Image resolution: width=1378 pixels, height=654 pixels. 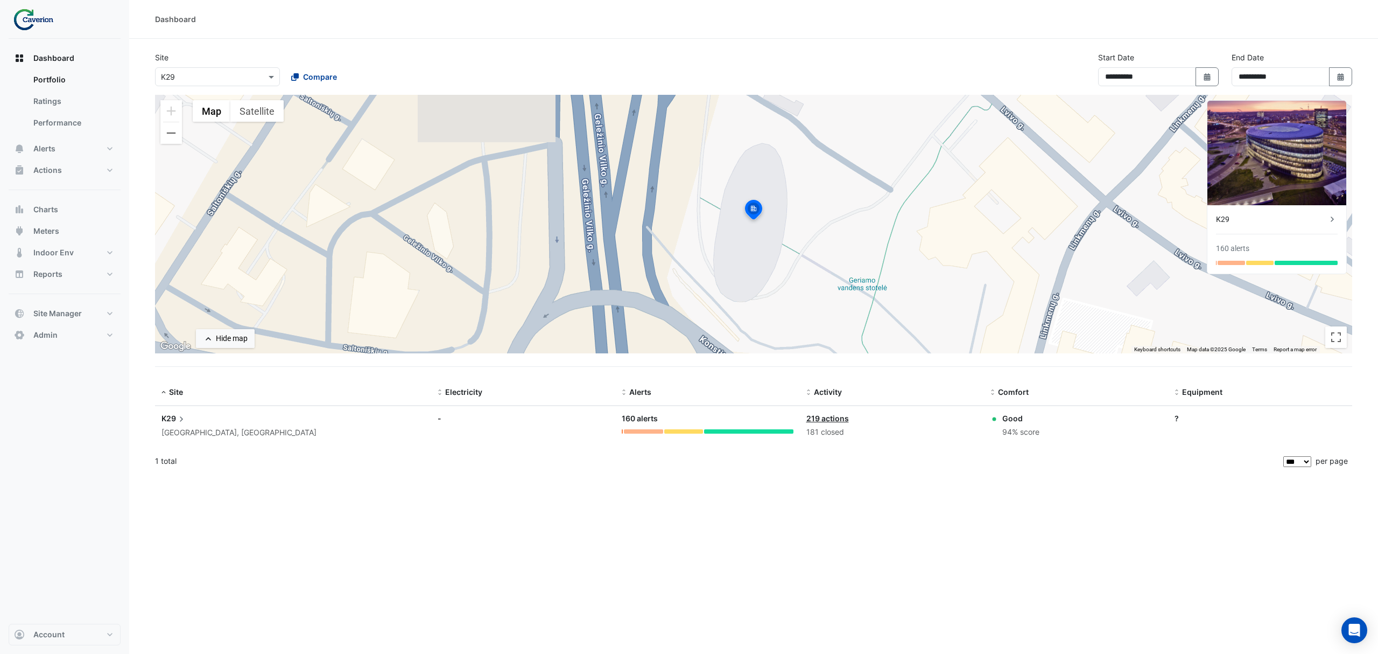 What do you see at coordinates (754, 211) in the screenshot?
I see `img: site-pin-selected.svg` at bounding box center [754, 211].